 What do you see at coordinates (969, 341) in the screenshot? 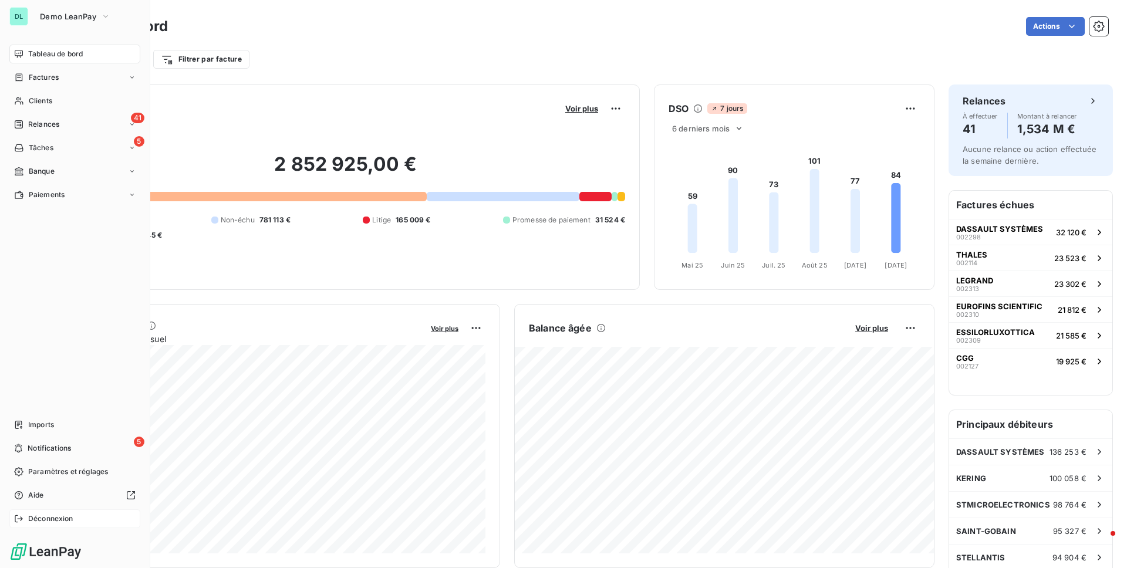
I see `span: 002309` at bounding box center [969, 341].